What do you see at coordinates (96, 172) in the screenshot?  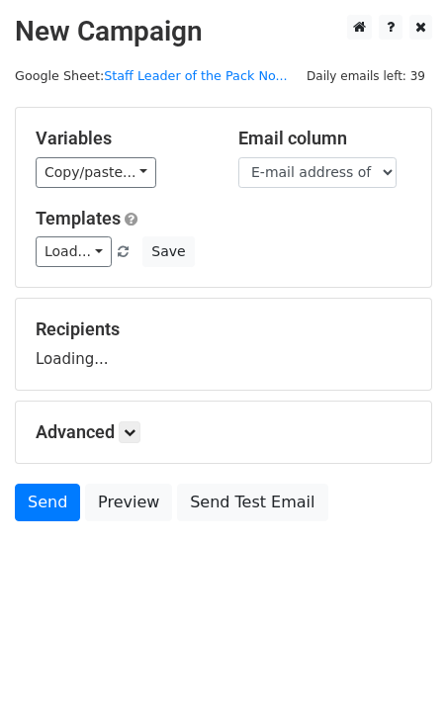 I see `a: Copy/paste...` at bounding box center [96, 172].